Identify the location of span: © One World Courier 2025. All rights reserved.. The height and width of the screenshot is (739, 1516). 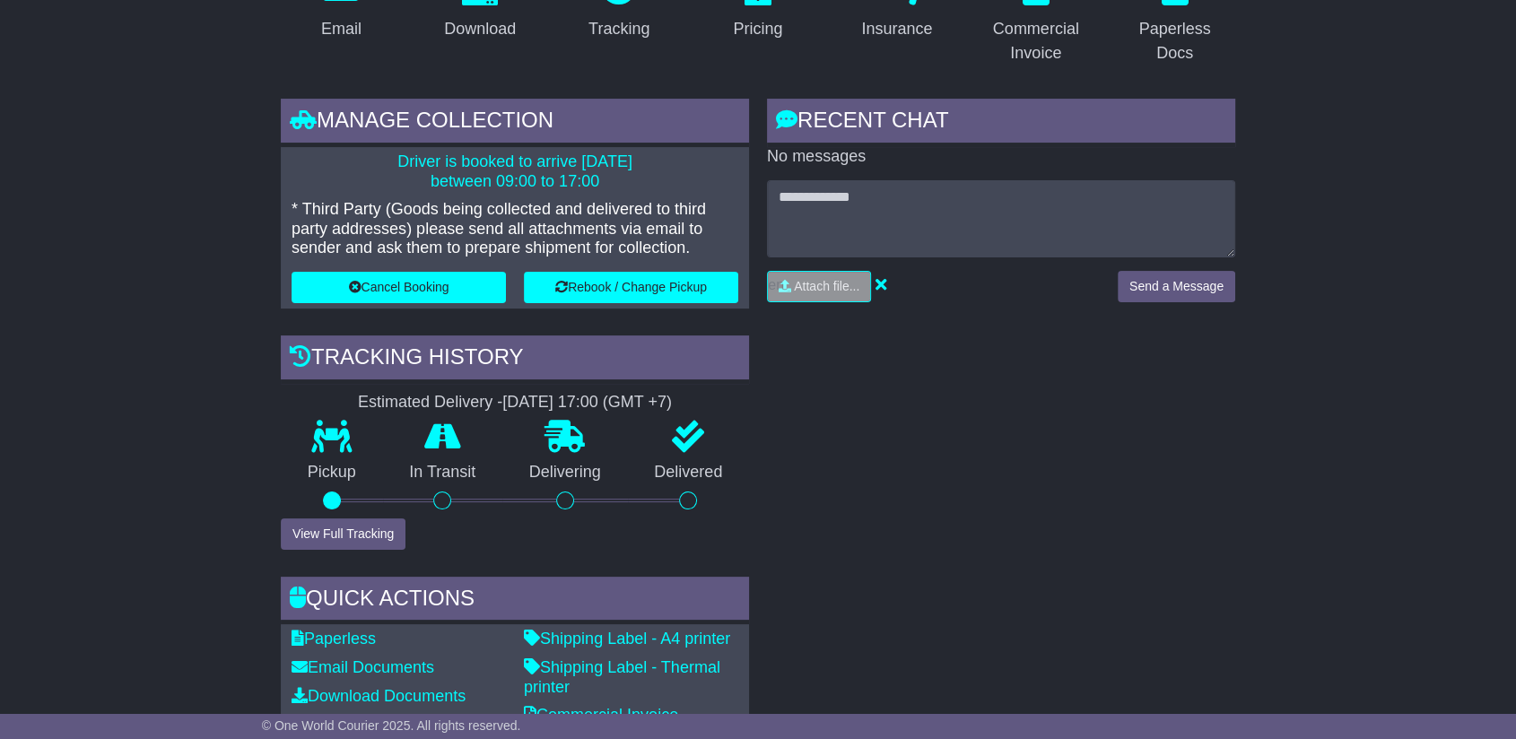
(391, 726).